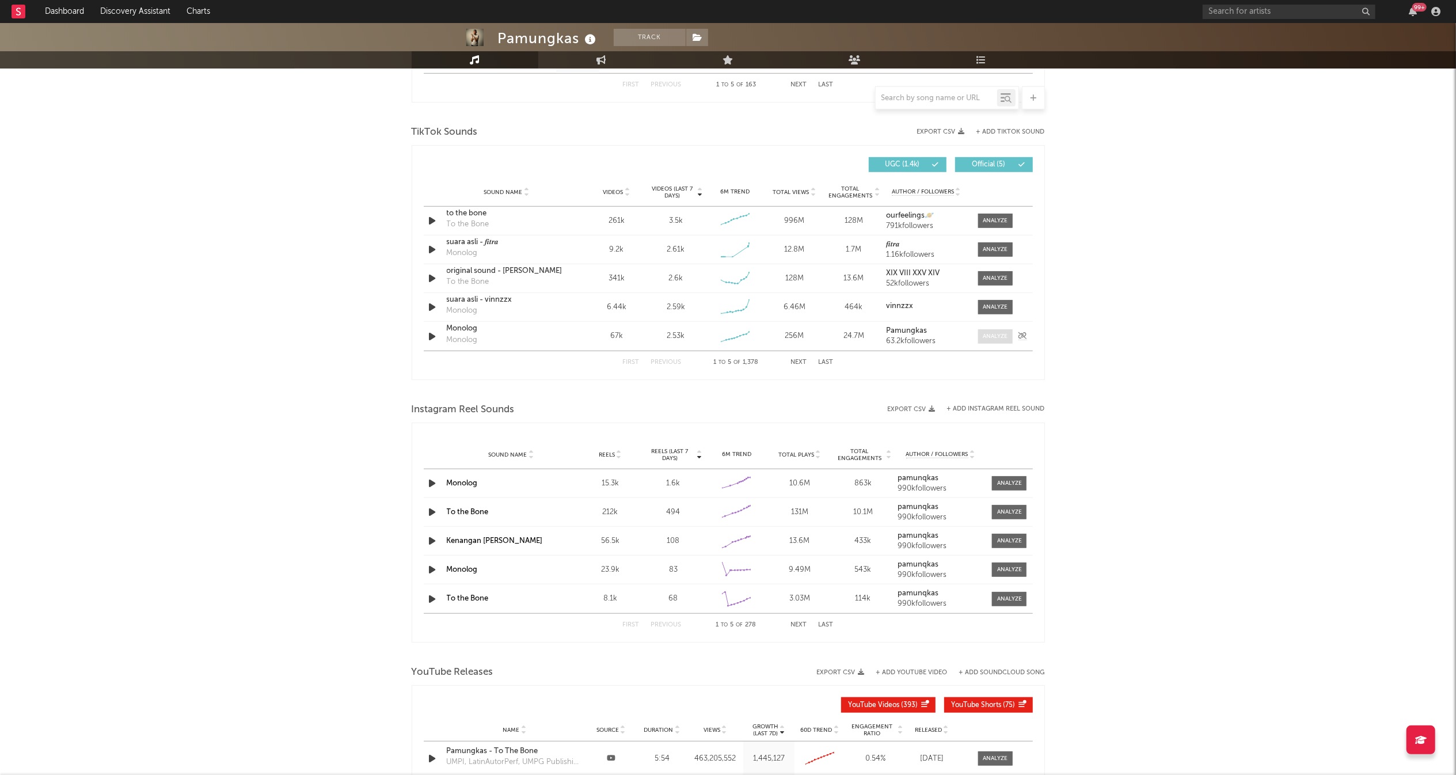 The image size is (1456, 775). I want to click on strong: ourfeelings🪐, so click(910, 215).